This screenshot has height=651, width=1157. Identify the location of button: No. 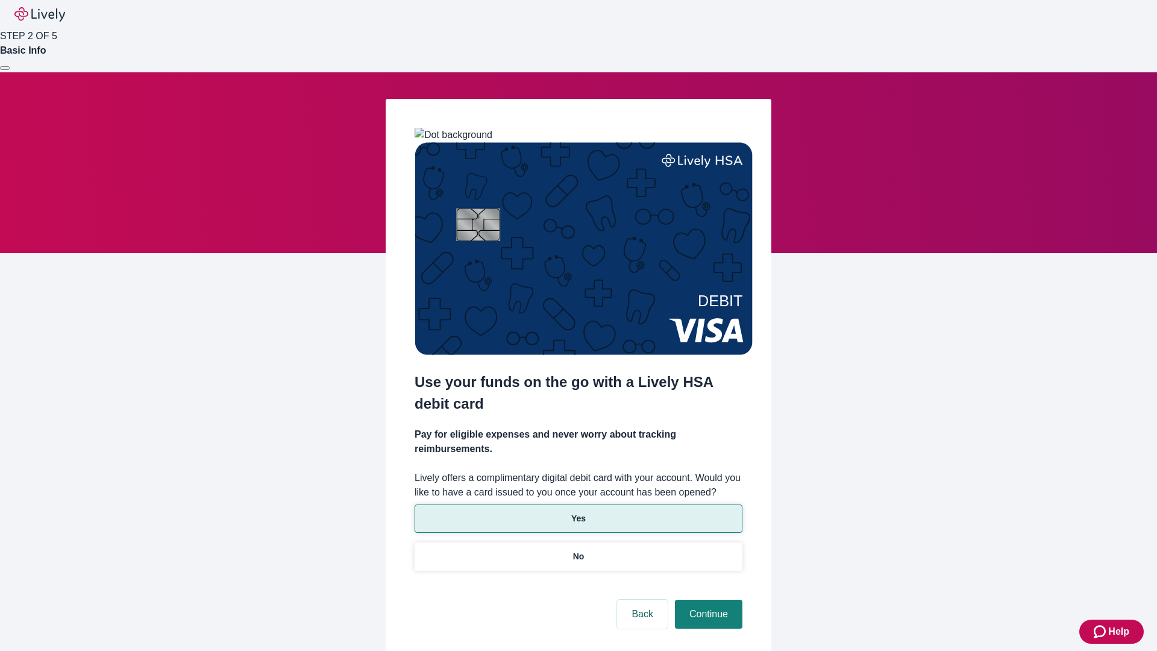
(579, 556).